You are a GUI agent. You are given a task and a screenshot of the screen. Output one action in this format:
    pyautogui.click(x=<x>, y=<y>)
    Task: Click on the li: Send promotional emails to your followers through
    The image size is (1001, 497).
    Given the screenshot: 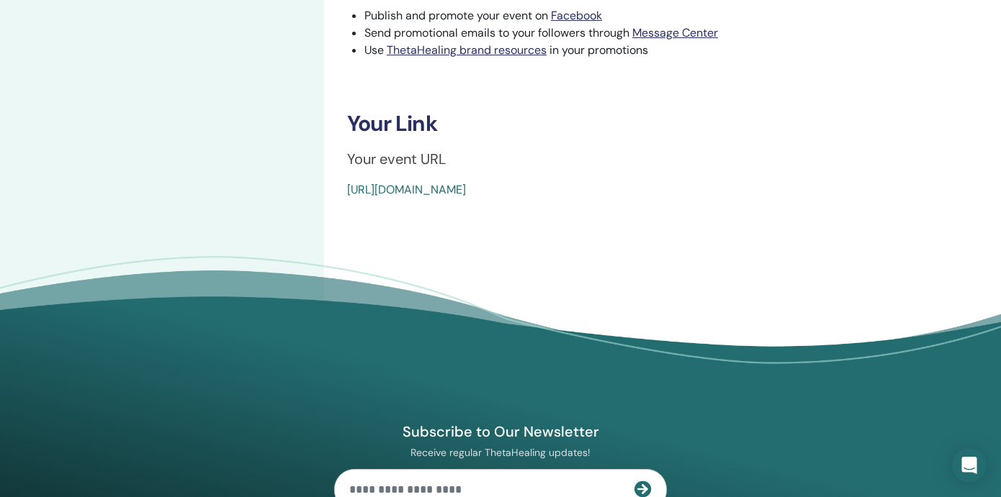 What is the action you would take?
    pyautogui.click(x=666, y=33)
    